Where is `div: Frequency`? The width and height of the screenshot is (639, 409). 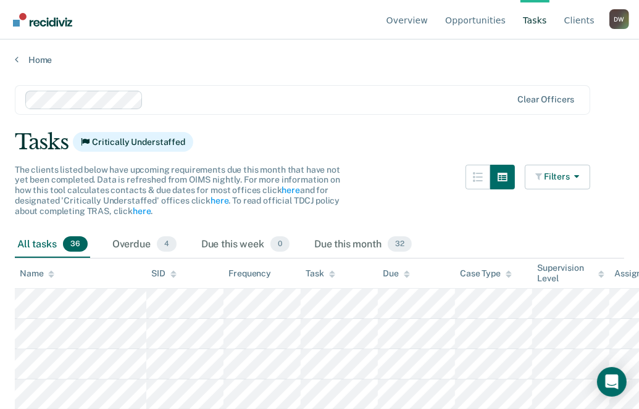 div: Frequency is located at coordinates (249, 274).